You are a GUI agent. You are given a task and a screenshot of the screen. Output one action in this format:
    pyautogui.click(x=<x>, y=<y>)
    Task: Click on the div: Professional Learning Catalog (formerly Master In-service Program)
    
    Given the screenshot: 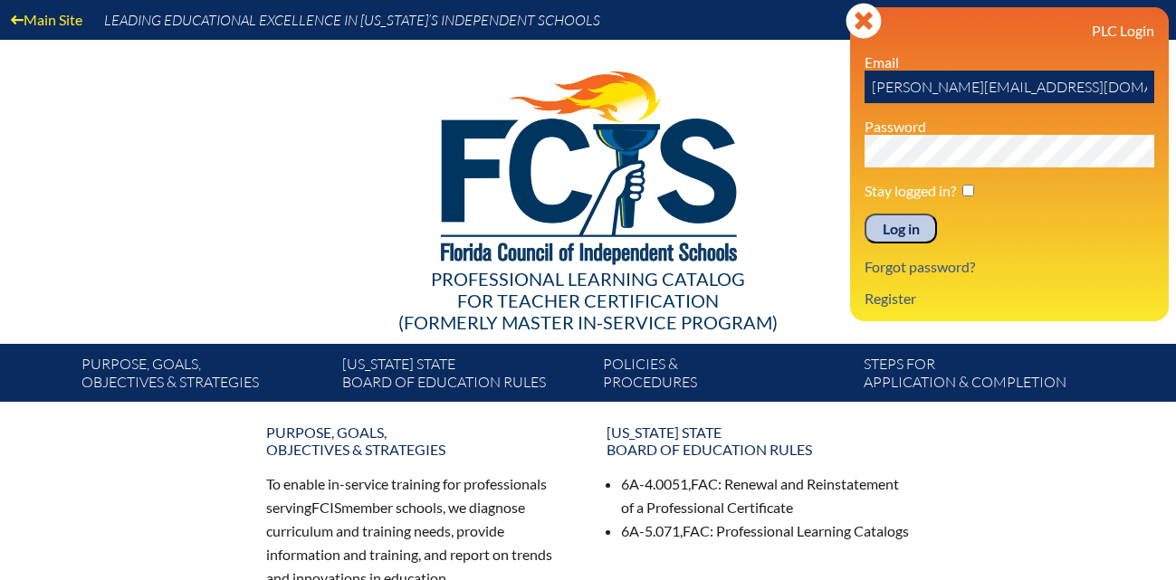 What is the action you would take?
    pyautogui.click(x=588, y=300)
    